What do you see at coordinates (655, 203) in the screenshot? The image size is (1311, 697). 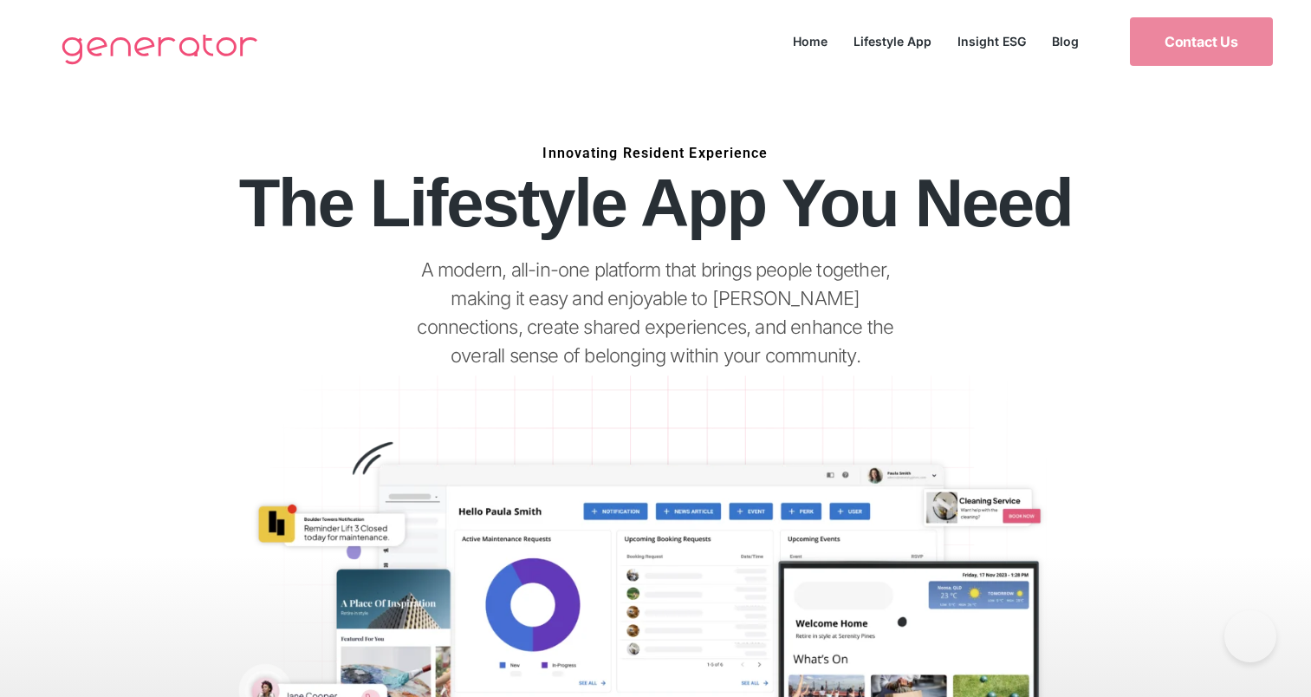 I see `h1: The Lifestyle App You Need` at bounding box center [655, 203].